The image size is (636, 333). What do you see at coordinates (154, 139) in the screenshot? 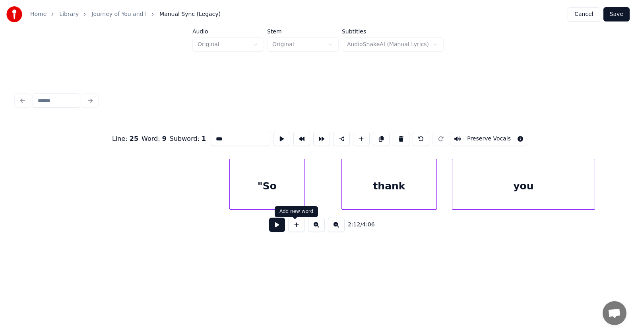
I see `div: Word :` at bounding box center [154, 139].